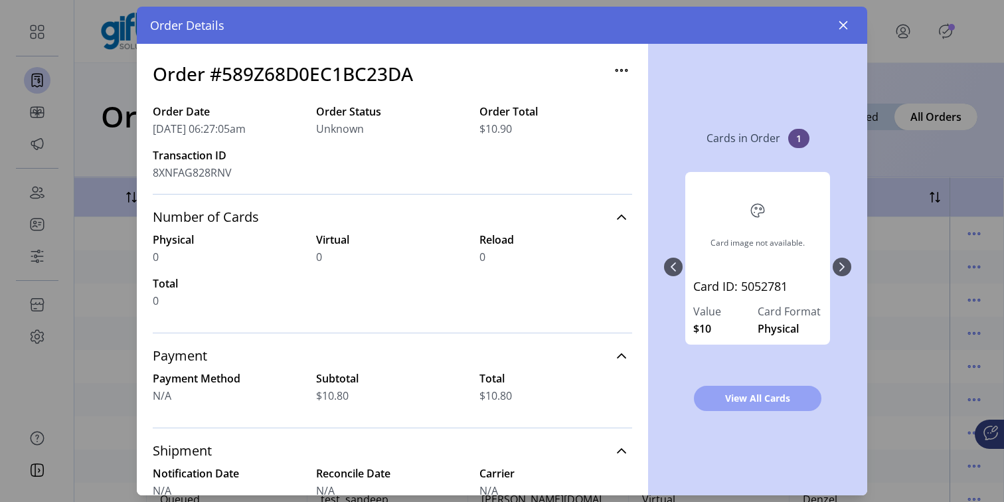  Describe the element at coordinates (229, 112) in the screenshot. I see `label: Order Date` at that location.